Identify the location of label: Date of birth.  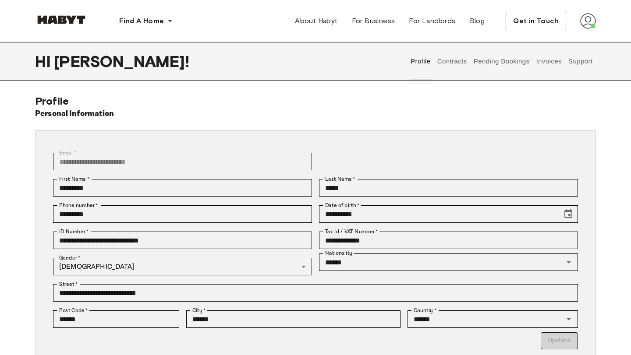
(342, 205).